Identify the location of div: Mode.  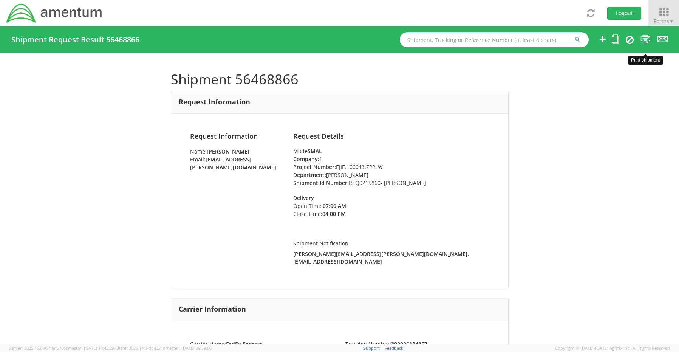
(391, 151).